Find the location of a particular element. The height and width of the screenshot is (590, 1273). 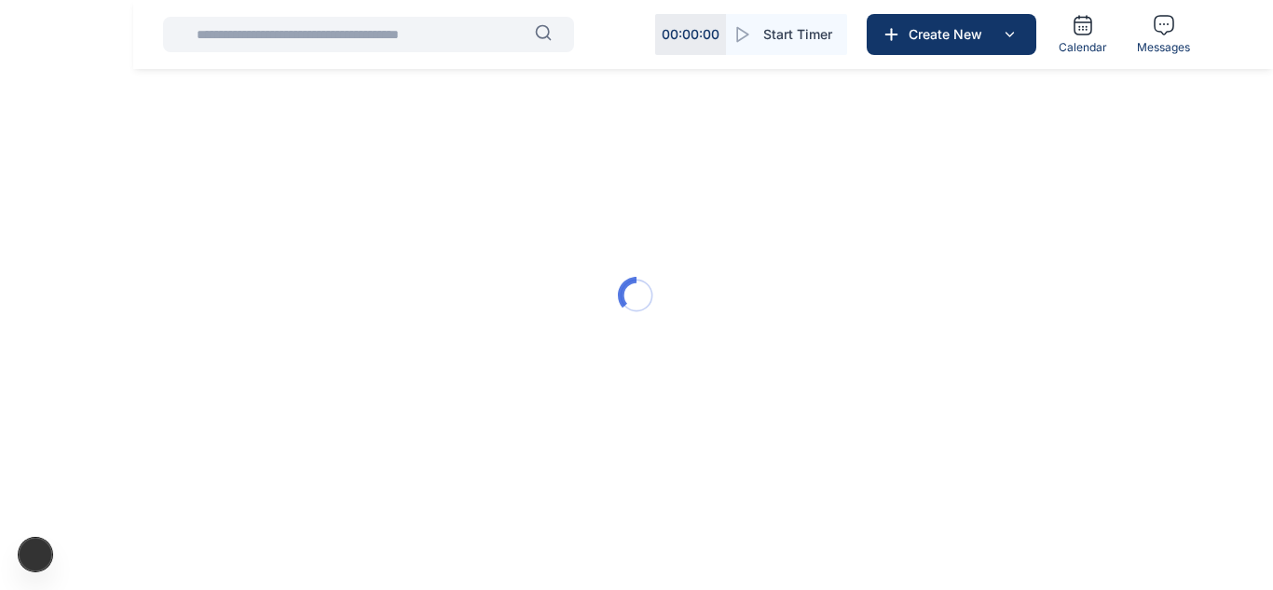

span: Start Timer is located at coordinates (798, 34).